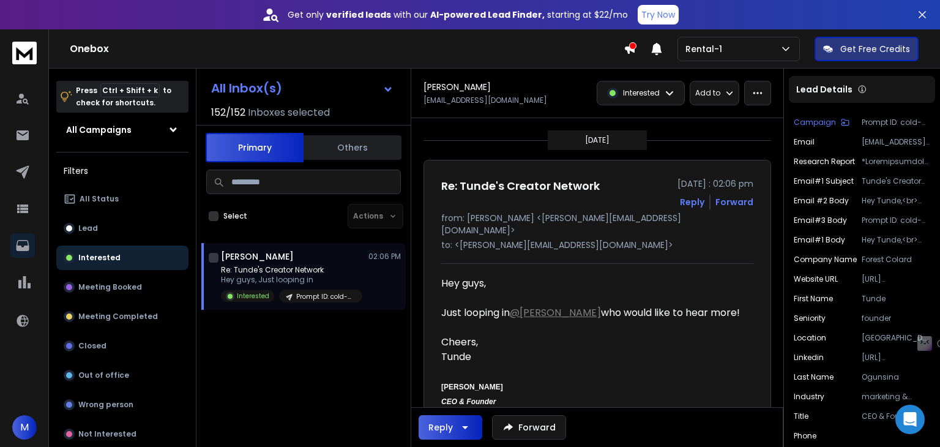 Image resolution: width=940 pixels, height=447 pixels. Describe the element at coordinates (896, 240) in the screenshot. I see `p: Hey Tunde,<br><br>The way you've built Forest Colard by leveraging content creators across multip...` at that location.